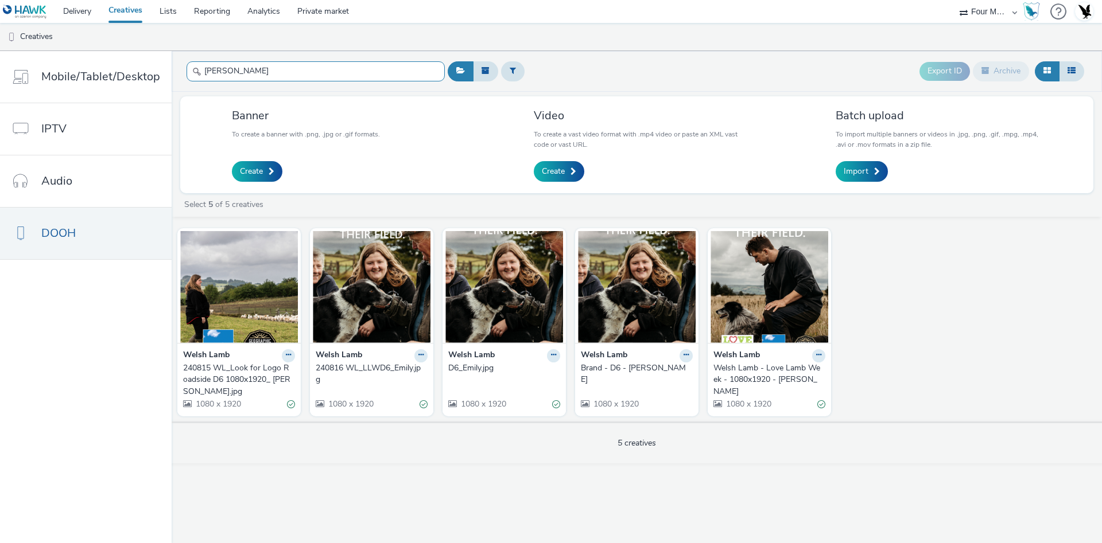 Image resolution: width=1102 pixels, height=543 pixels. Describe the element at coordinates (636, 139) in the screenshot. I see `p: To create a vast video format with .mp4 video or paste an XML vast code or vast URL.` at that location.